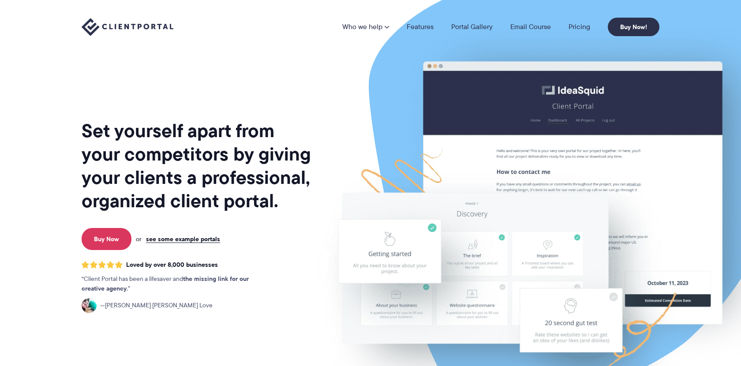 This screenshot has height=366, width=741. I want to click on a: Buy Now!, so click(633, 27).